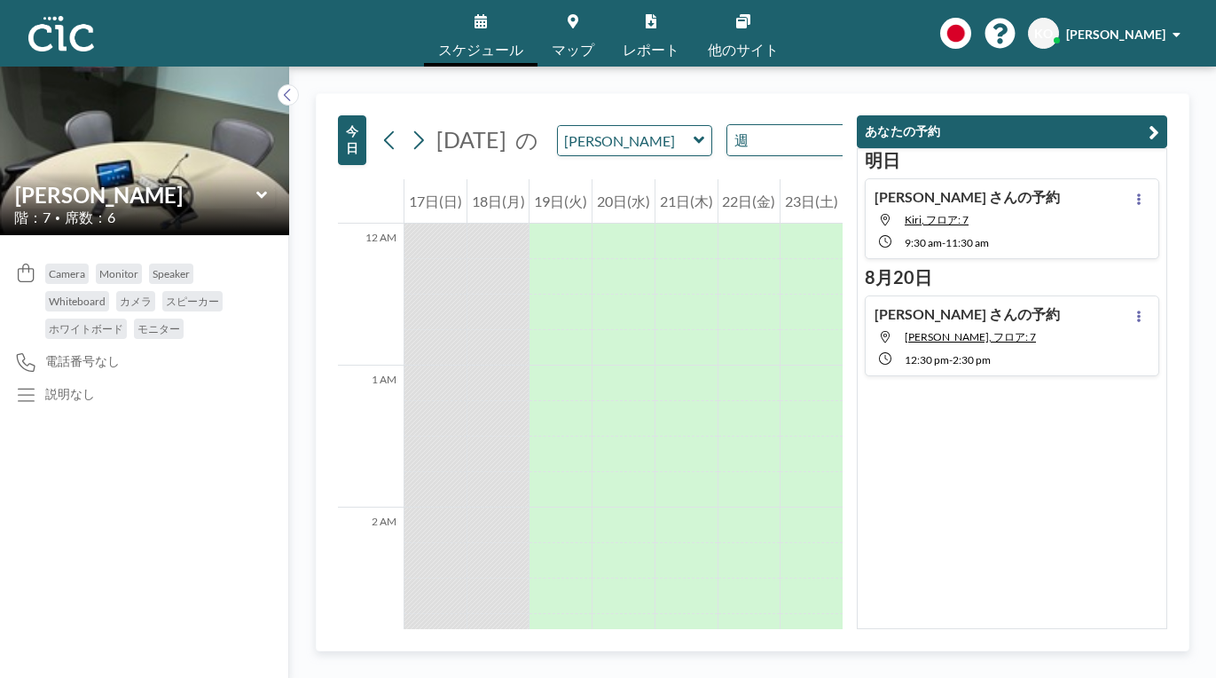 The height and width of the screenshot is (678, 1216). Describe the element at coordinates (90, 217) in the screenshot. I see `span: 席数：6` at that location.